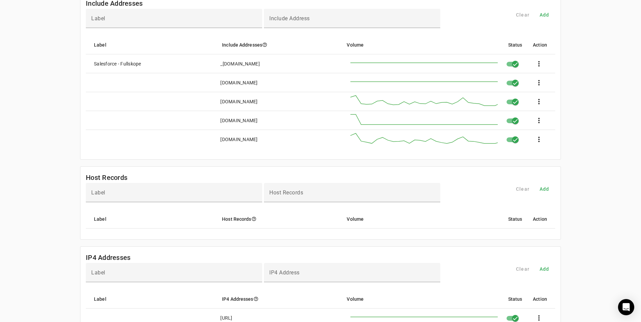 The height and width of the screenshot is (322, 641). I want to click on mat-card-title: IP4 Addresses, so click(108, 258).